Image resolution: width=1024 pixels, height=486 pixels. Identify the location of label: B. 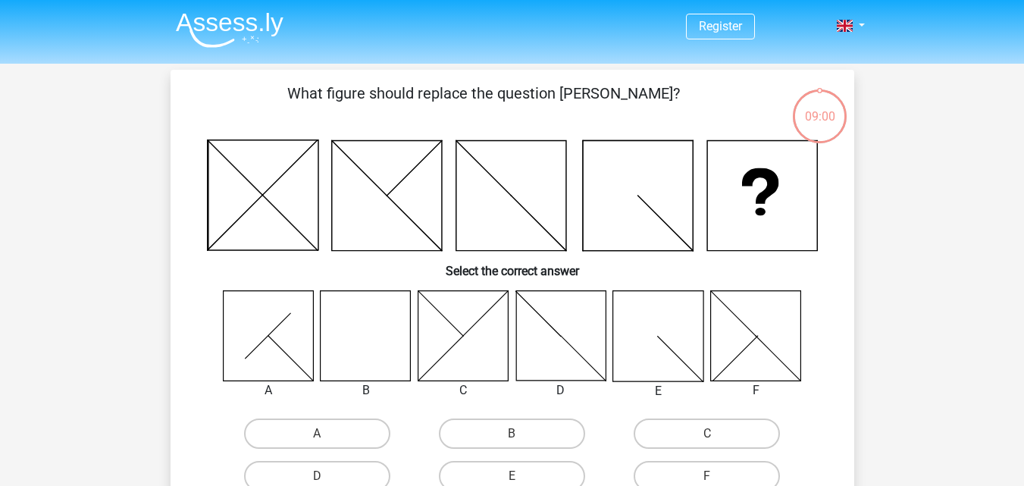
(512, 434).